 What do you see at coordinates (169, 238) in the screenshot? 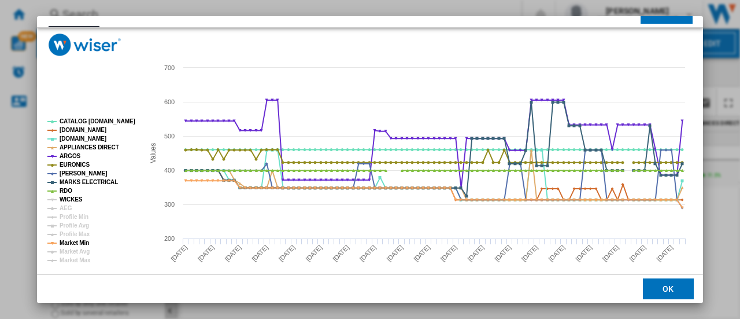
I see `tspan: 200` at bounding box center [169, 238].